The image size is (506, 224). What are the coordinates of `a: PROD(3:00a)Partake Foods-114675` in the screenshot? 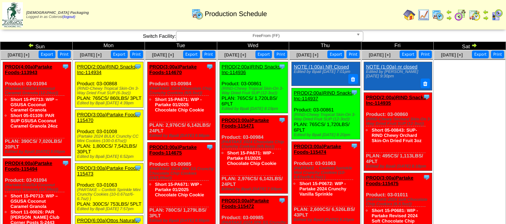 It's located at (173, 150).